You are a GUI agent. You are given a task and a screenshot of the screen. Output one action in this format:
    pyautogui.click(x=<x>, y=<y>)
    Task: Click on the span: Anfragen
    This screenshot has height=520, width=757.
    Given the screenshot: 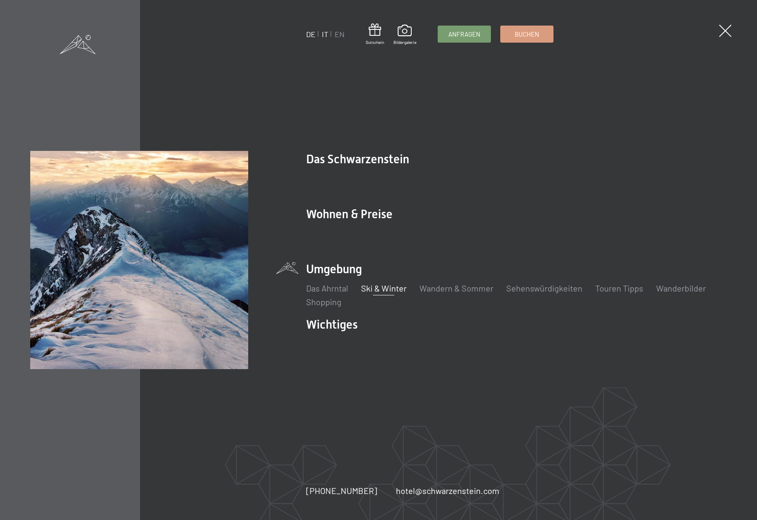 What is the action you would take?
    pyautogui.click(x=464, y=34)
    